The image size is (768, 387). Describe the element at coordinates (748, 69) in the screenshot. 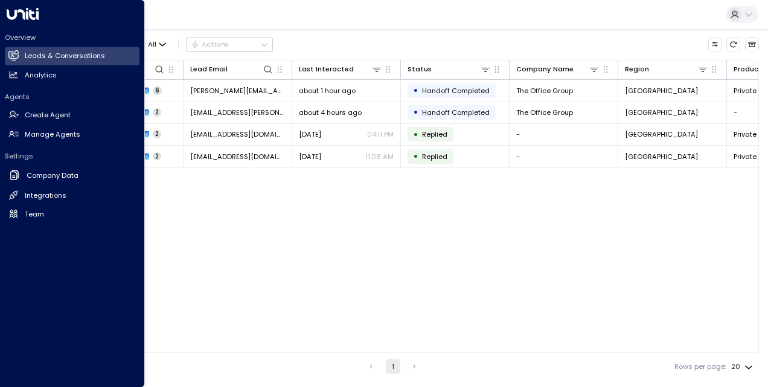

I see `div: Product` at that location.